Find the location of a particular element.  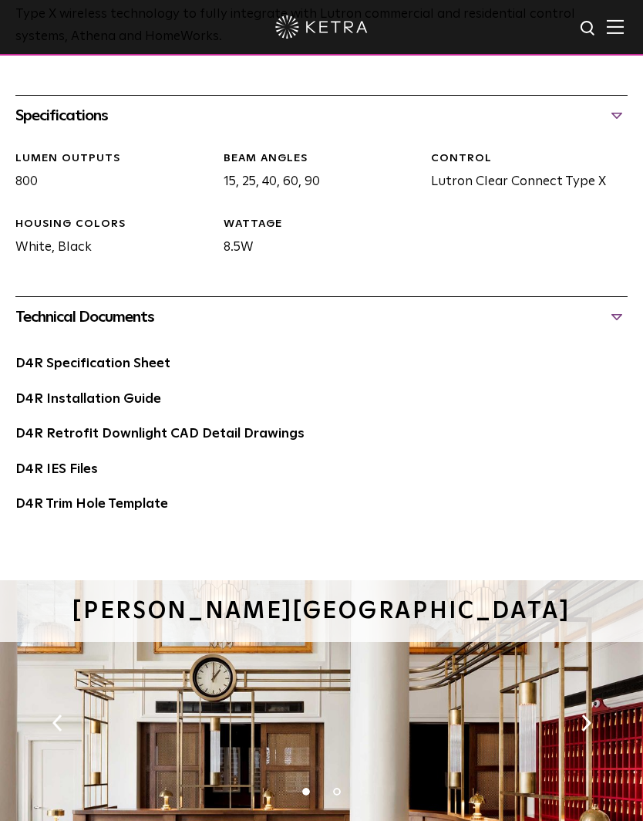

div: Beam Angles is located at coordinates (322, 159).